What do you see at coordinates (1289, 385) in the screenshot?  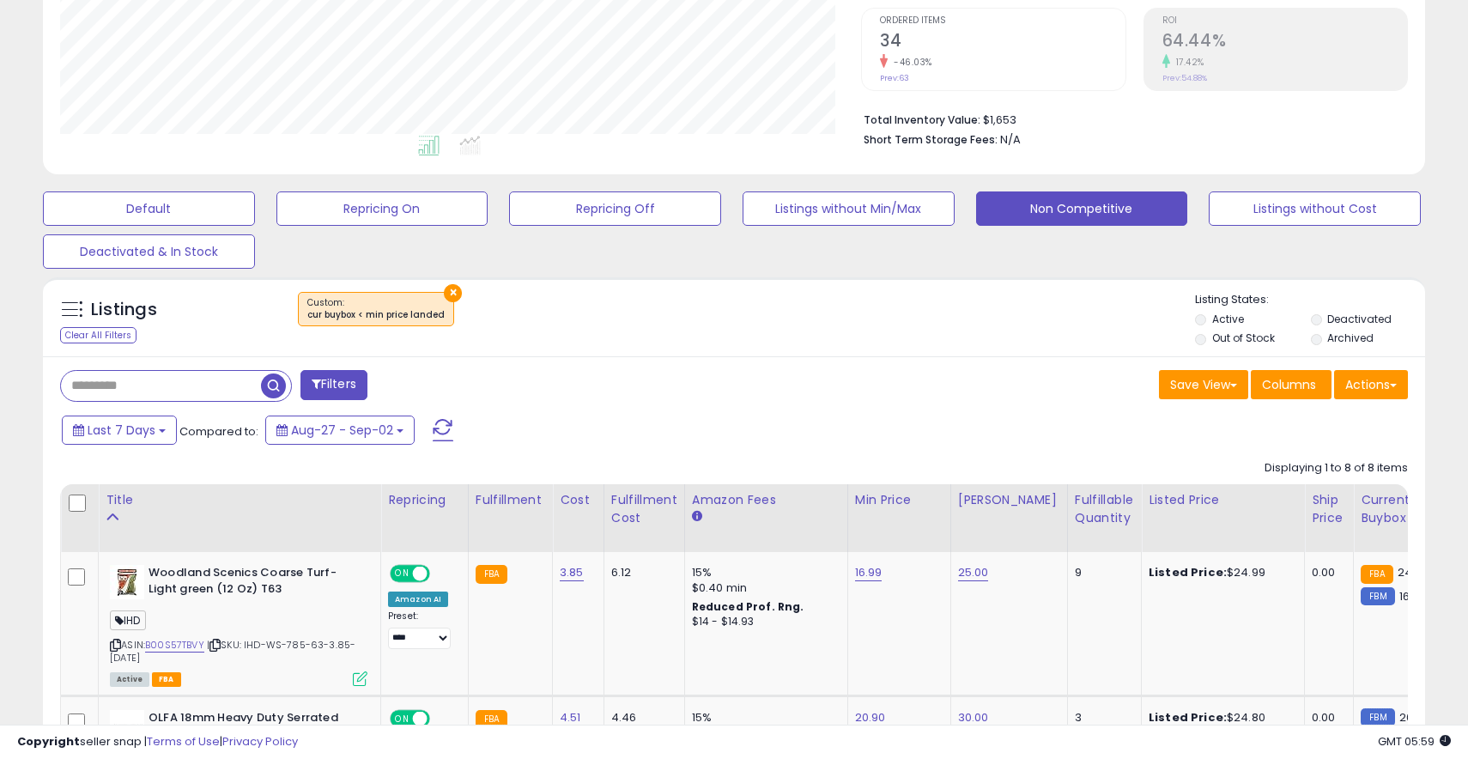 I see `span: Columns` at bounding box center [1289, 385].